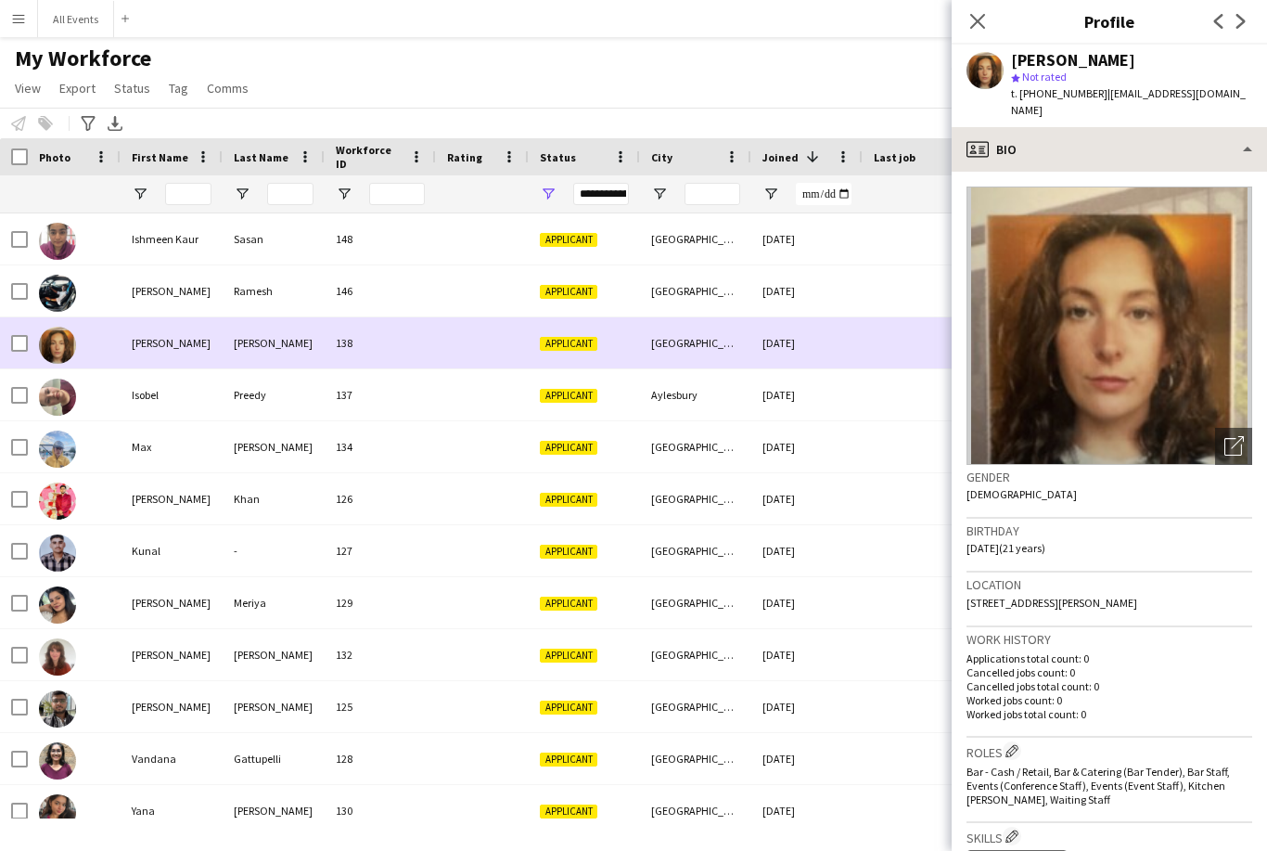 The height and width of the screenshot is (851, 1267). Describe the element at coordinates (58, 501) in the screenshot. I see `img: Ayaaz Khan` at that location.